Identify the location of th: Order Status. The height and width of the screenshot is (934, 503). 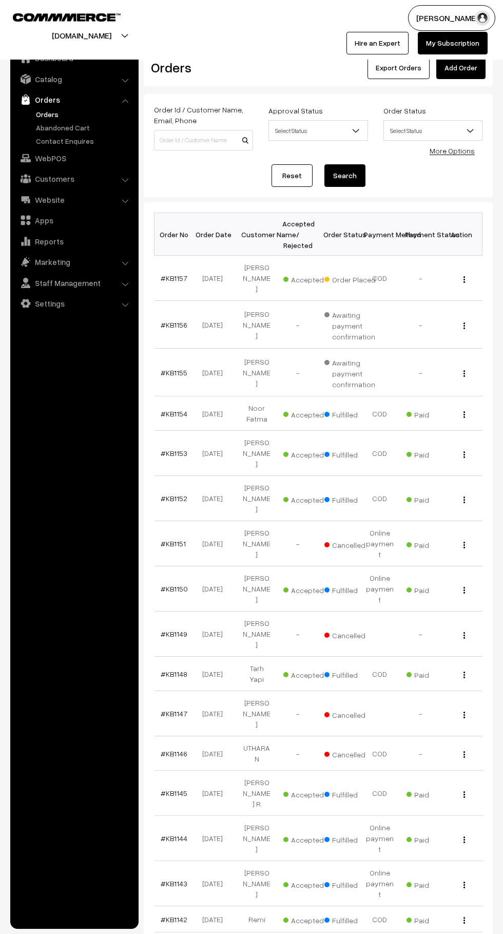
(339, 234).